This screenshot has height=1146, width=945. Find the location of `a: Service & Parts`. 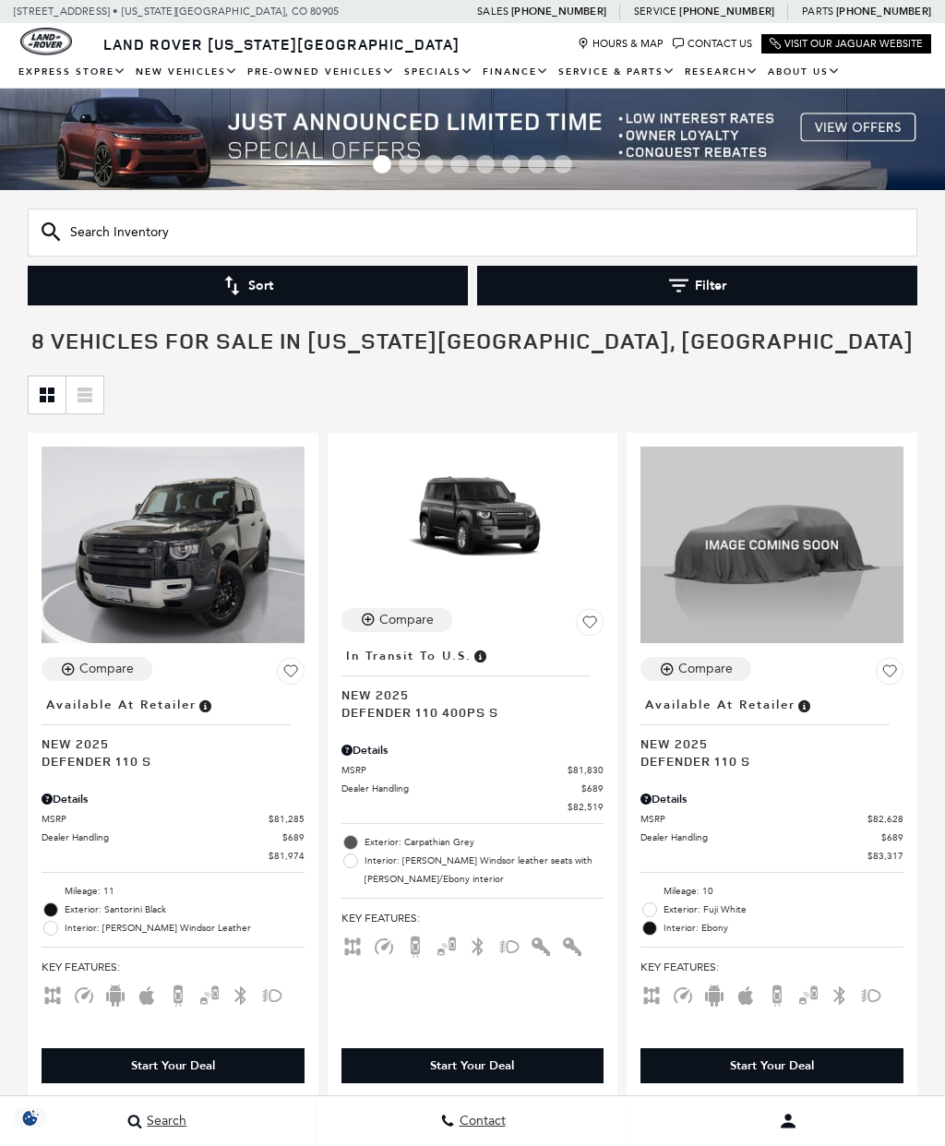

a: Service & Parts is located at coordinates (617, 72).